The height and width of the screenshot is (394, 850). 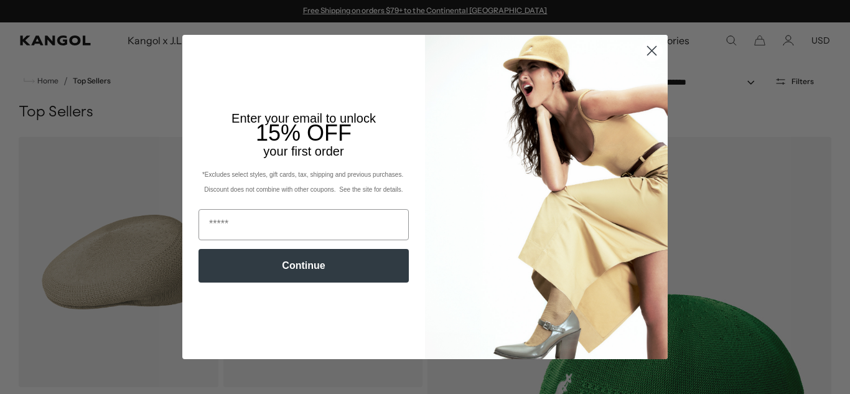 What do you see at coordinates (651, 50) in the screenshot?
I see `button: Close dialog` at bounding box center [651, 50].